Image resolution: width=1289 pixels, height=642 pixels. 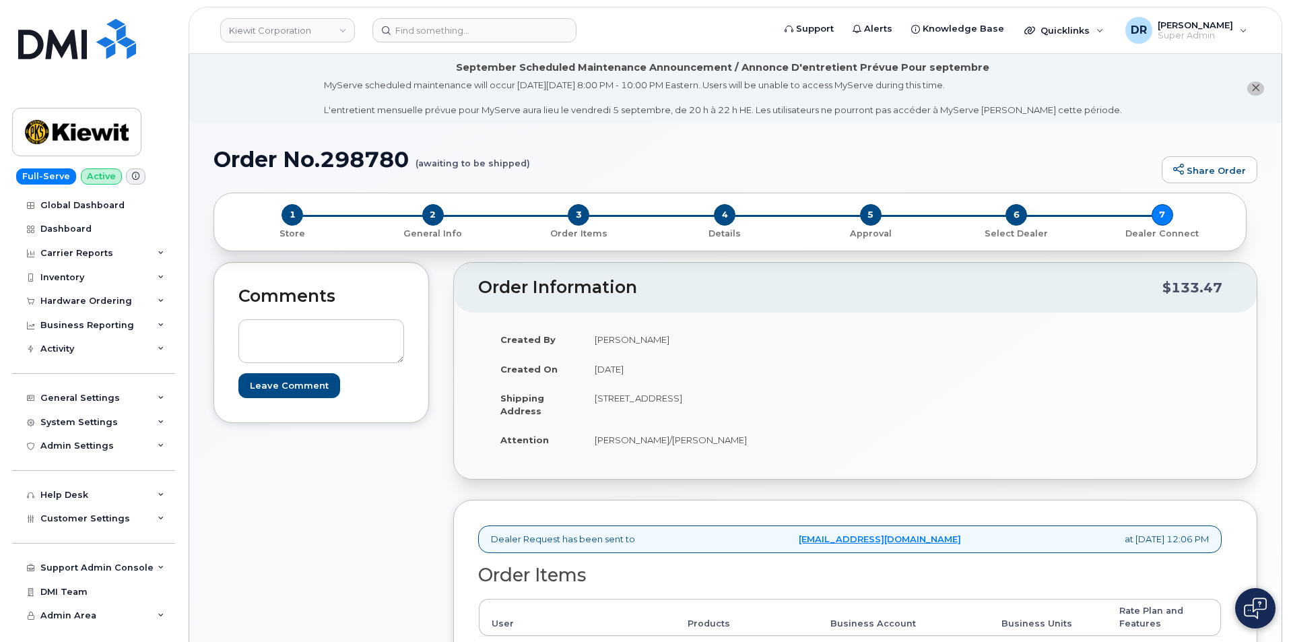 I want to click on th: Business Account, so click(x=904, y=617).